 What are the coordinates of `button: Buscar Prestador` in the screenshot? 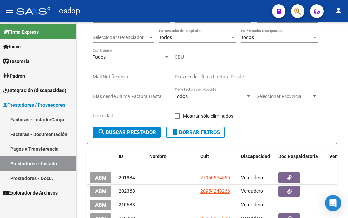 It's located at (127, 132).